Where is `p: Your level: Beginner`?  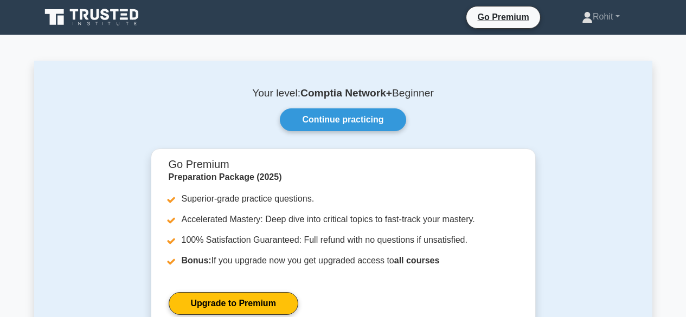 p: Your level: Beginner is located at coordinates (343, 93).